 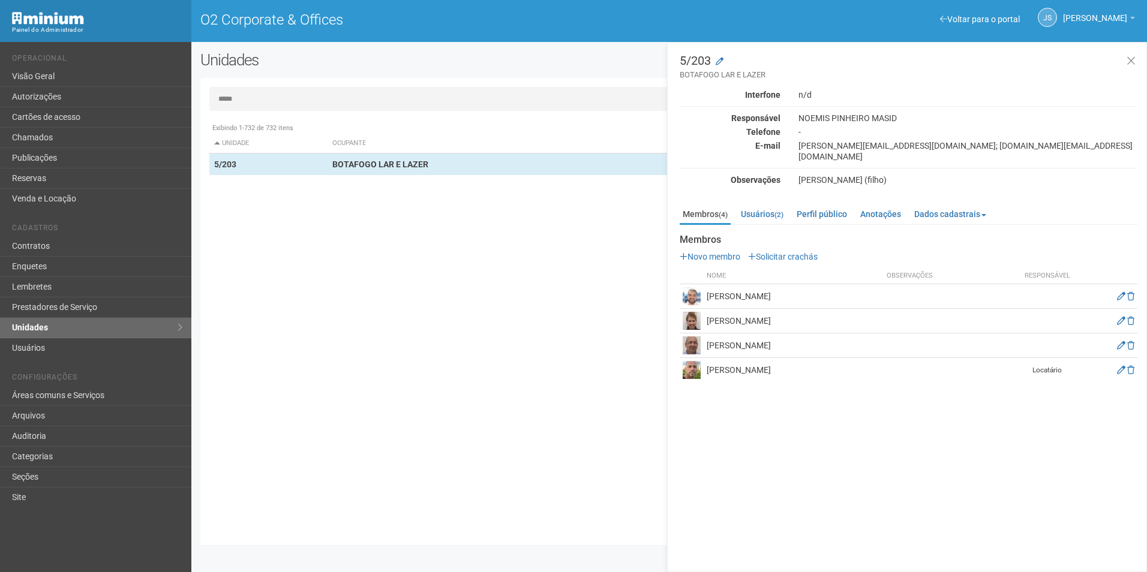 What do you see at coordinates (719, 62) in the screenshot?
I see `a: Modificar a unidade` at bounding box center [719, 62].